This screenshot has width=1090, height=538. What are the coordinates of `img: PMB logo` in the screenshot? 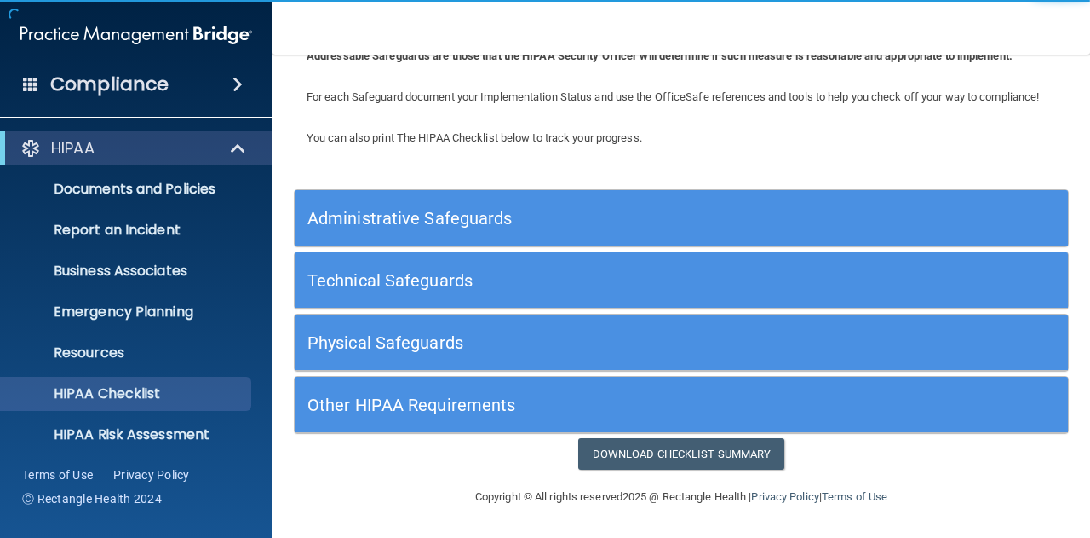 It's located at (136, 35).